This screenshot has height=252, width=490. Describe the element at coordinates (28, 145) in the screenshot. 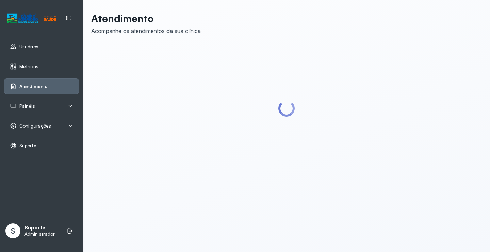

I see `span: Suporte` at that location.